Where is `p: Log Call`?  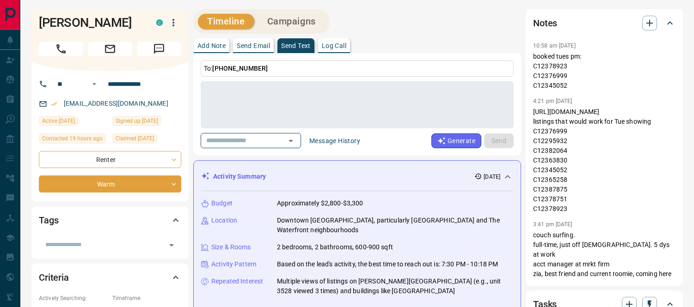 p: Log Call is located at coordinates (334, 46).